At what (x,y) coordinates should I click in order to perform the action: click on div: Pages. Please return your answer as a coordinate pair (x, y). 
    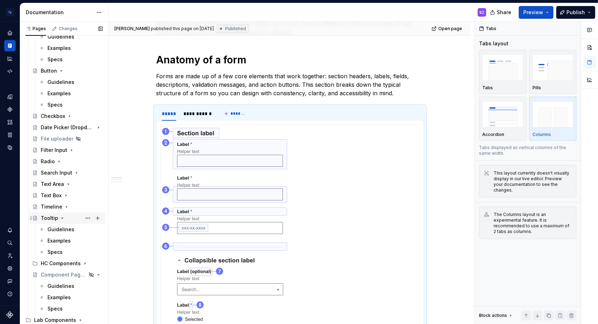
    Looking at the image, I should click on (36, 29).